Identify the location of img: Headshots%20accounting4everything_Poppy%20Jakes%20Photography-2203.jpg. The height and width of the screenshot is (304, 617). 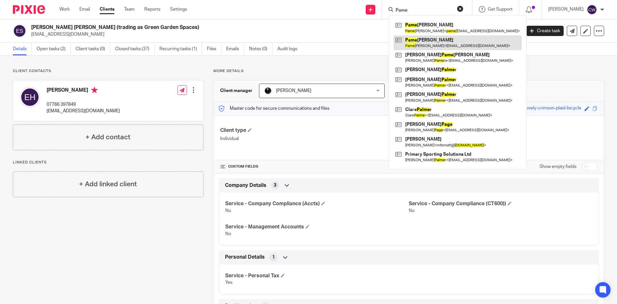
(268, 91).